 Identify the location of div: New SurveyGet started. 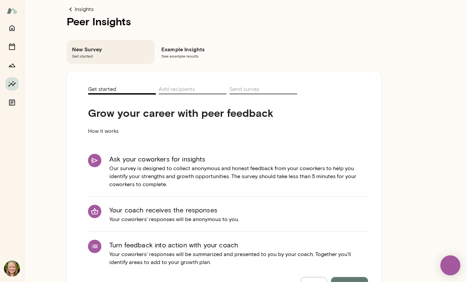
(111, 52).